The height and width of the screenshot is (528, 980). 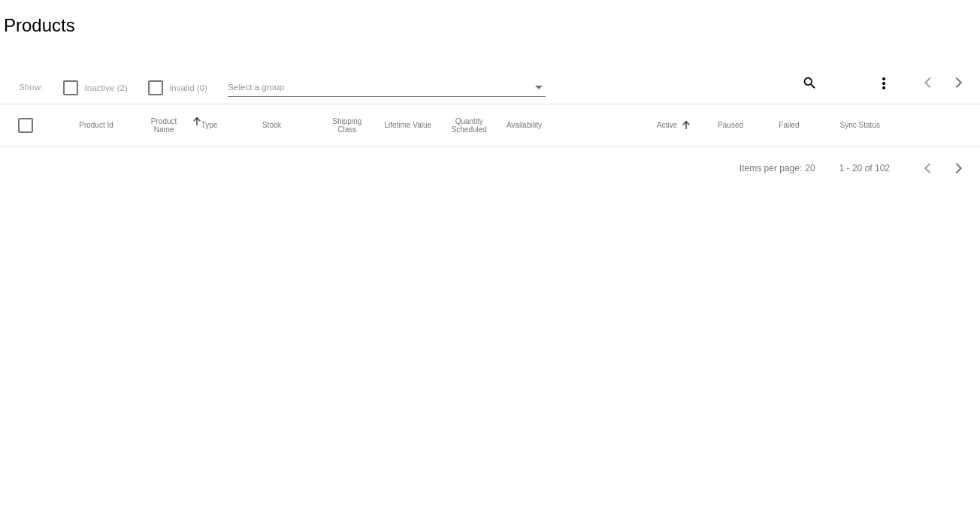 I want to click on button: Change sorting for ExternalId, so click(x=96, y=126).